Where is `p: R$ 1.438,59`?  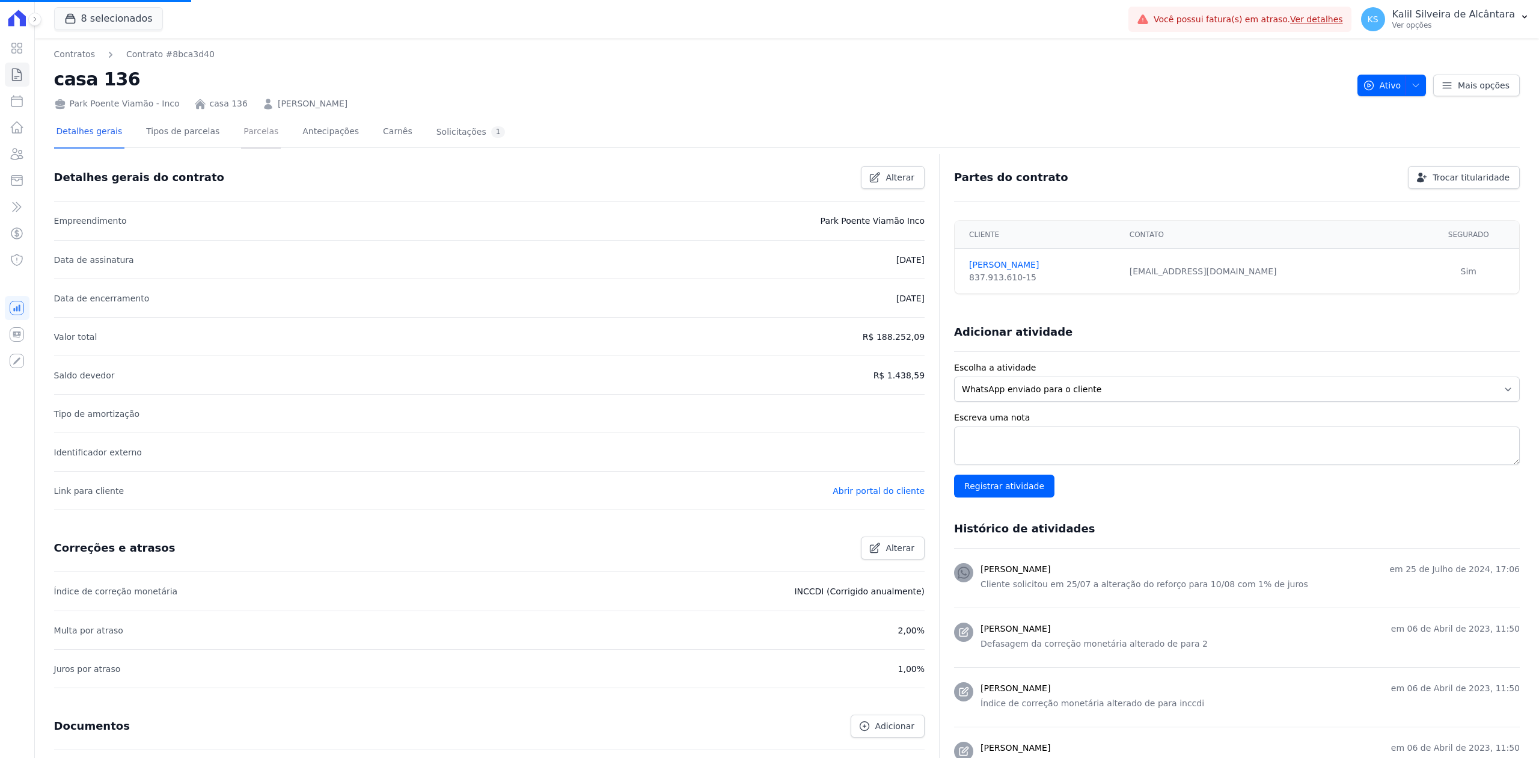
p: R$ 1.438,59 is located at coordinates (899, 375).